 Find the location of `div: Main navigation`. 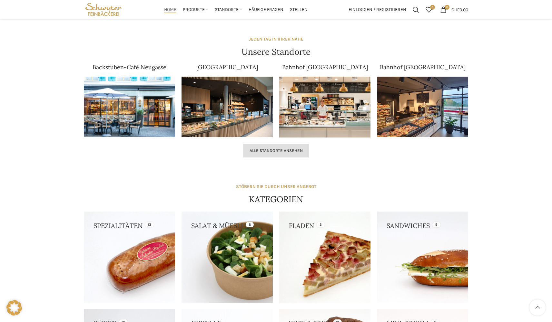

div: Main navigation is located at coordinates (236, 10).